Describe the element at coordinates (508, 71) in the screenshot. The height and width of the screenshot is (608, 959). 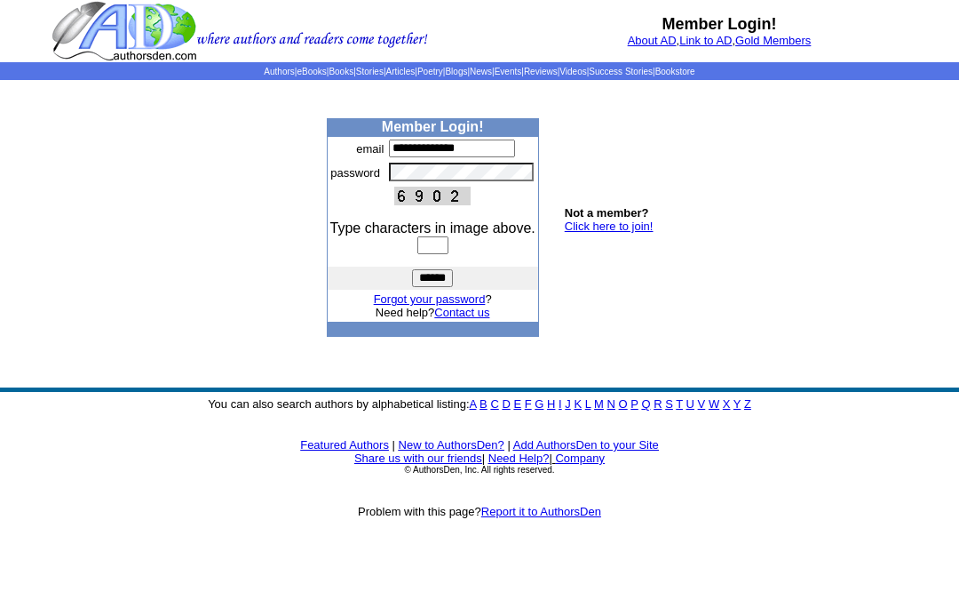
I see `a: Events` at that location.